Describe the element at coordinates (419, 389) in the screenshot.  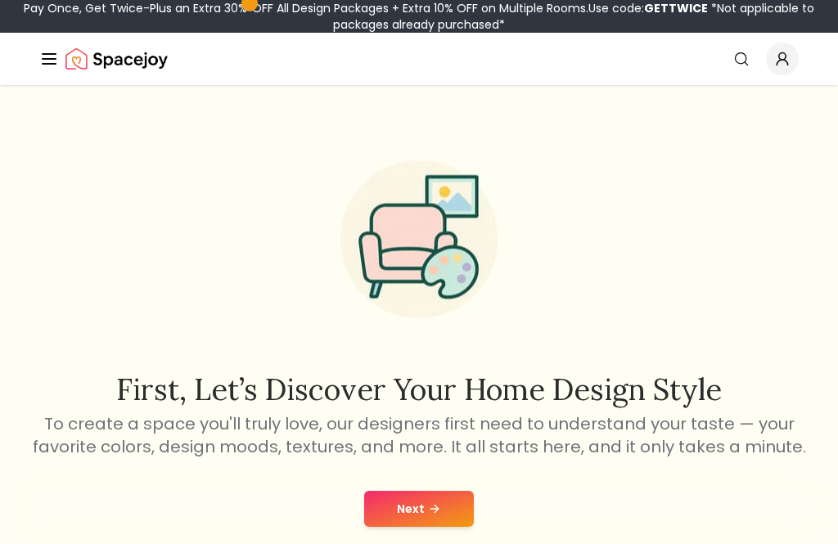
I see `h2: First, let’s discover your home design style` at that location.